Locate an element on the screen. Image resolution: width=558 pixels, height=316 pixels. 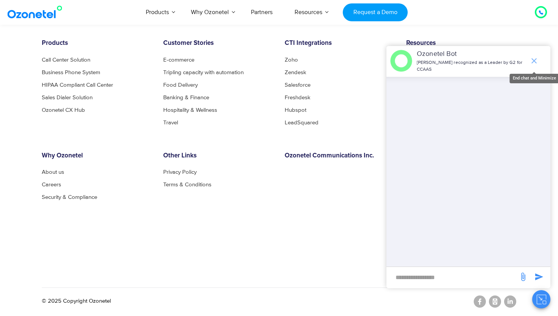
button: Close chat is located at coordinates (542, 299).